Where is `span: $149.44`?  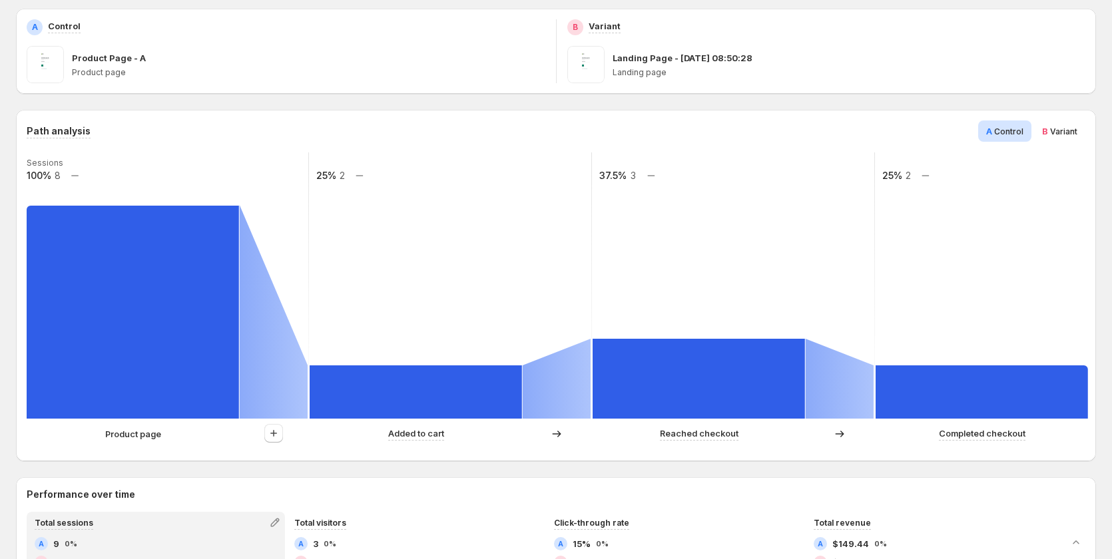 span: $149.44 is located at coordinates (850, 544).